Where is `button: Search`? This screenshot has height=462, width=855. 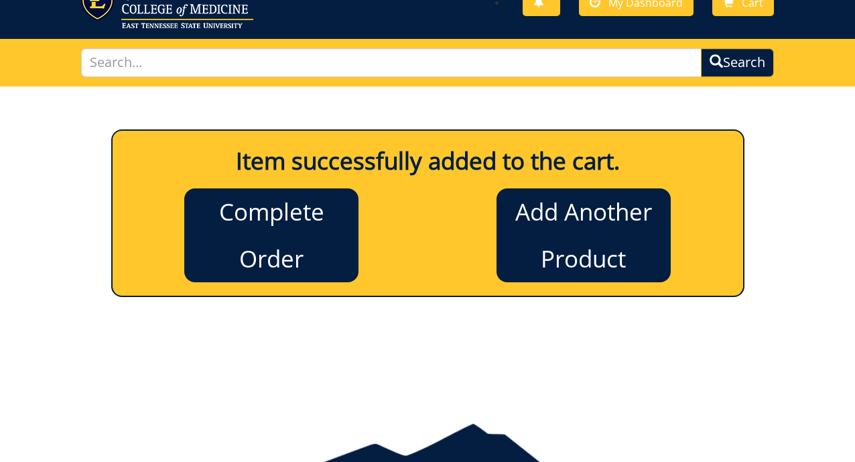 button: Search is located at coordinates (737, 62).